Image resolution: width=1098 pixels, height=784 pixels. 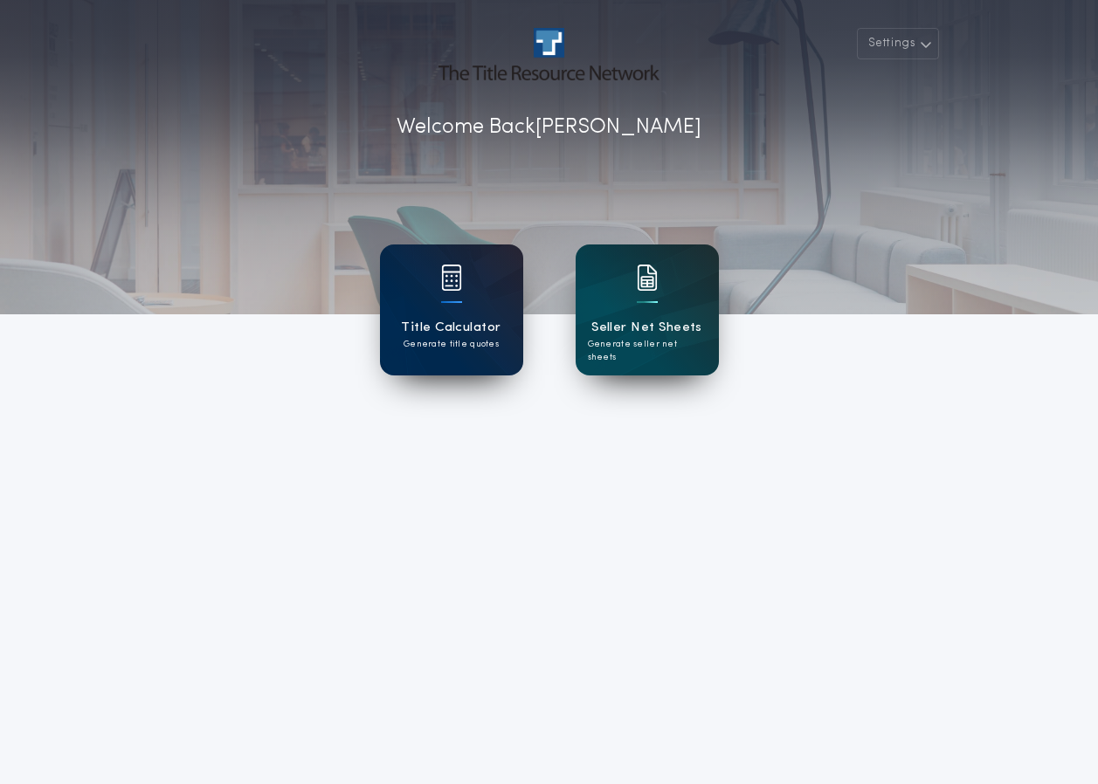 I want to click on button: Settings, so click(x=898, y=44).